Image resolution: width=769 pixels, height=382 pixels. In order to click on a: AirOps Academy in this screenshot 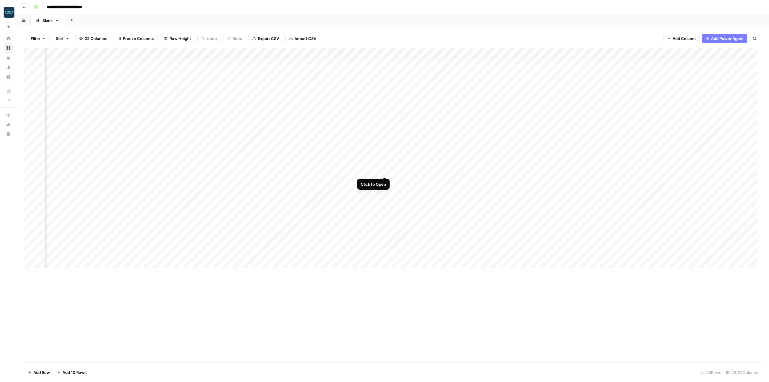, I will do `click(8, 115)`.